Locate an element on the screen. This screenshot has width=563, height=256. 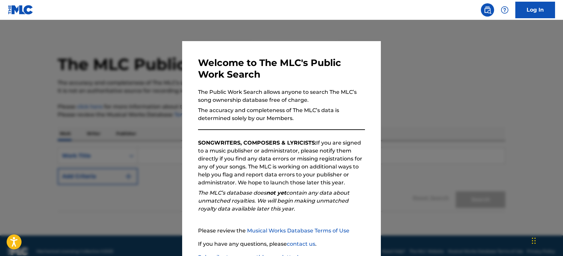
strong: SONGWRITERS, COMPOSERS & LYRICISTS: is located at coordinates (257, 143).